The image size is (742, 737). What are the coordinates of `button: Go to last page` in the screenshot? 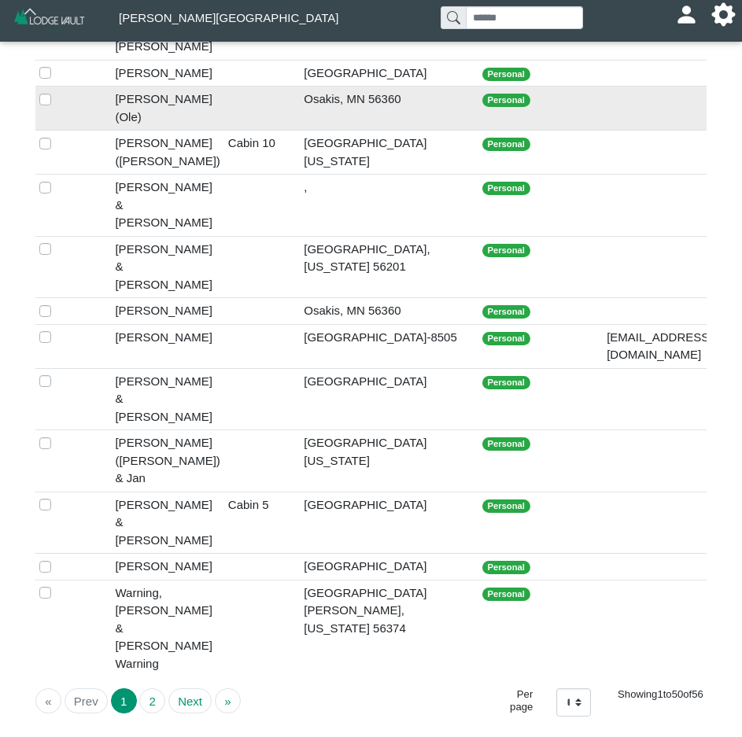 It's located at (227, 701).